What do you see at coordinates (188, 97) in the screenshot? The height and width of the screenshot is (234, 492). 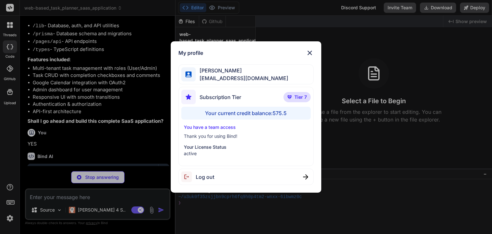 I see `img: subscription` at bounding box center [188, 97].